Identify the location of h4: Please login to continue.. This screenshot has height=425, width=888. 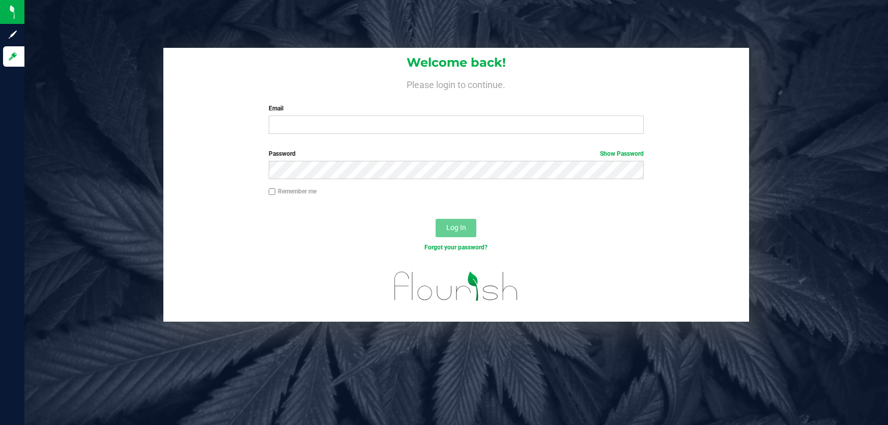
(456, 83).